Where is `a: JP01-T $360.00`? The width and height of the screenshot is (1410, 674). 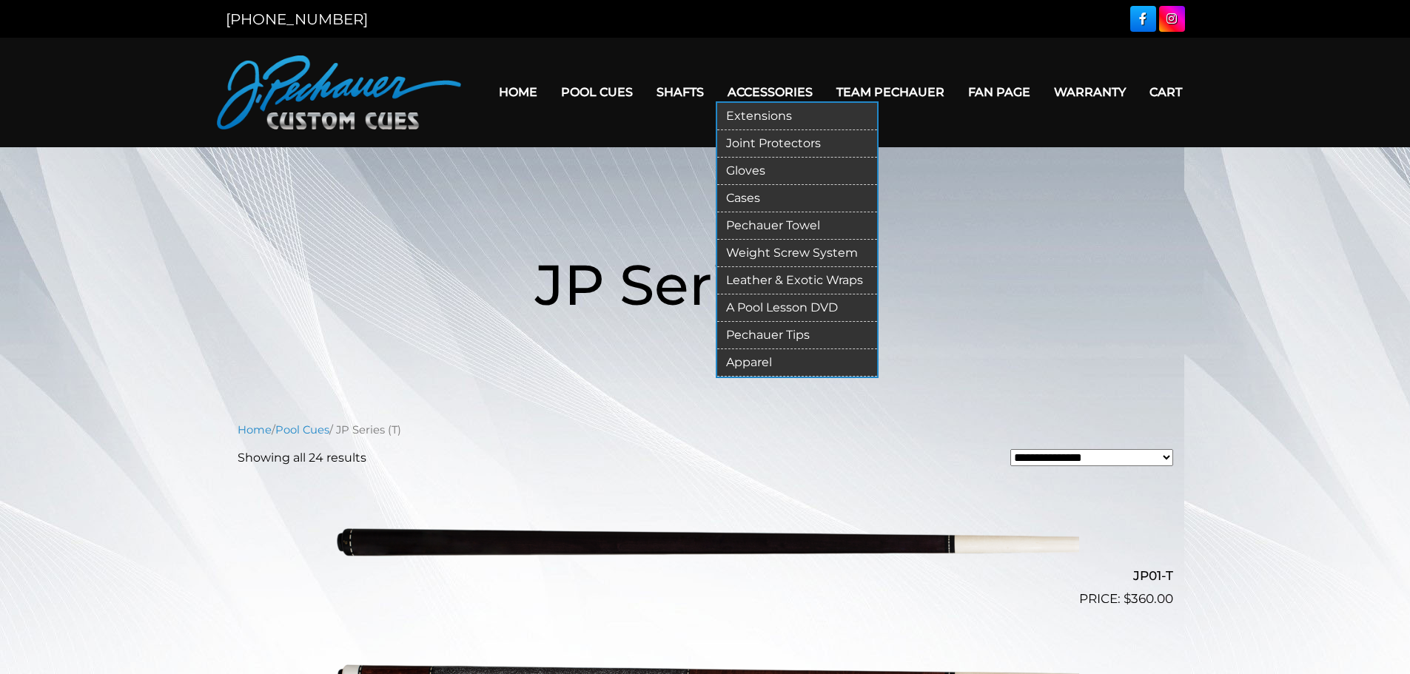 a: JP01-T $360.00 is located at coordinates (705, 544).